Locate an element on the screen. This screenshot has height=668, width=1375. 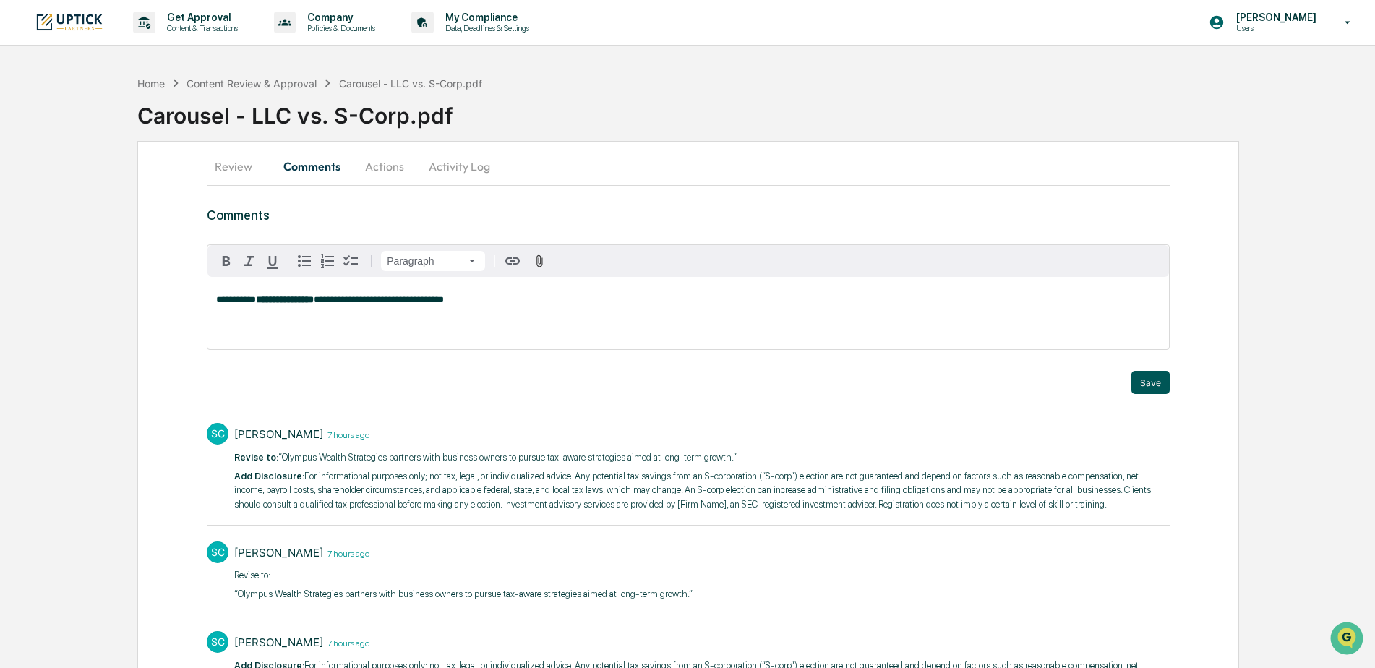
button: Activity Log is located at coordinates (459, 166).